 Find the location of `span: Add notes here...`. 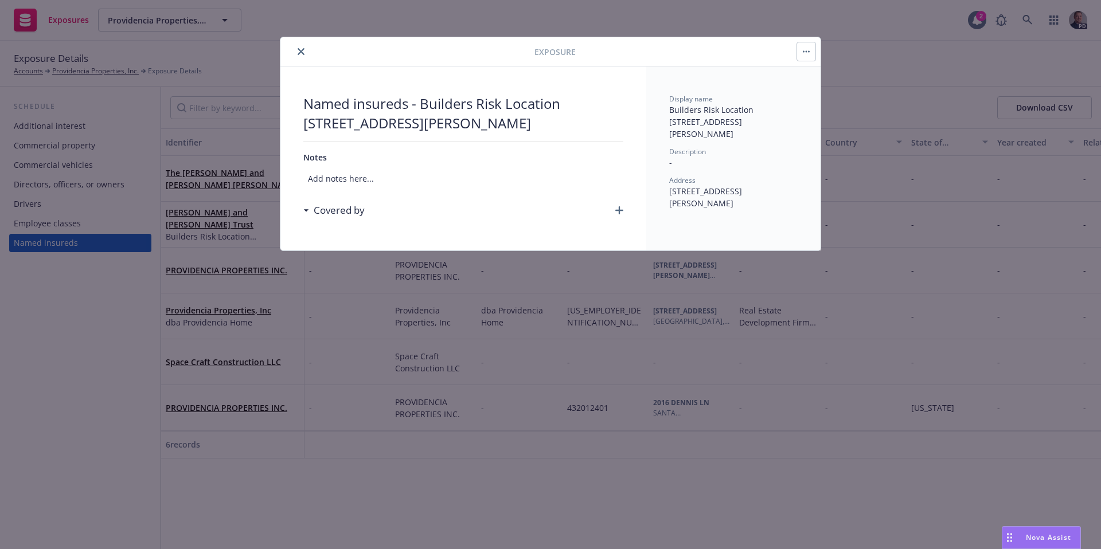

span: Add notes here... is located at coordinates (463, 178).